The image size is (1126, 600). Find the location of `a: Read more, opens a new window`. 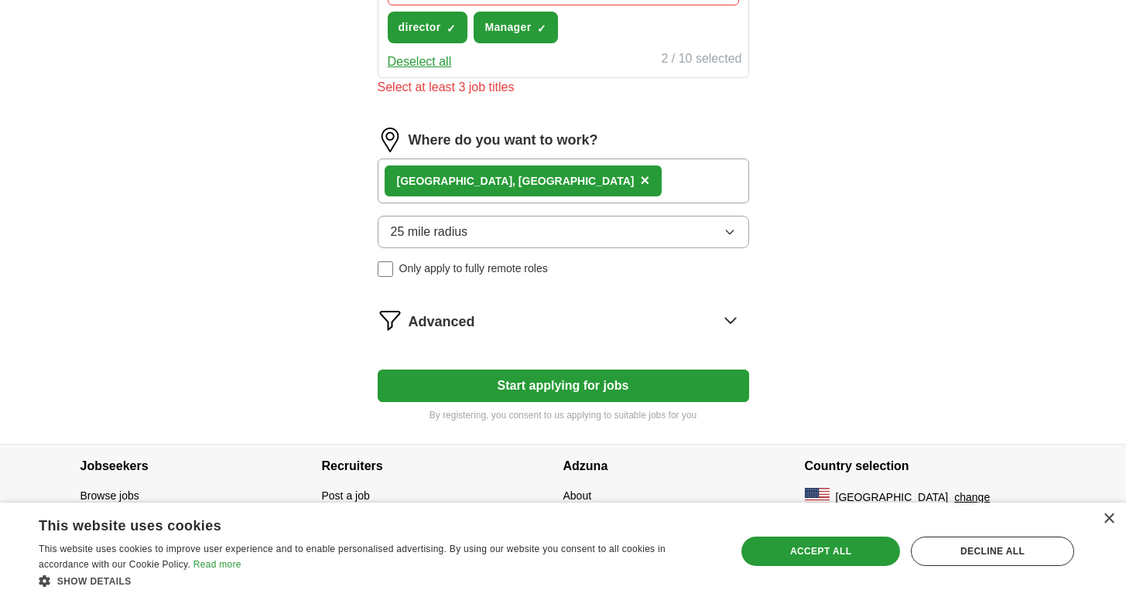

a: Read more, opens a new window is located at coordinates (217, 565).